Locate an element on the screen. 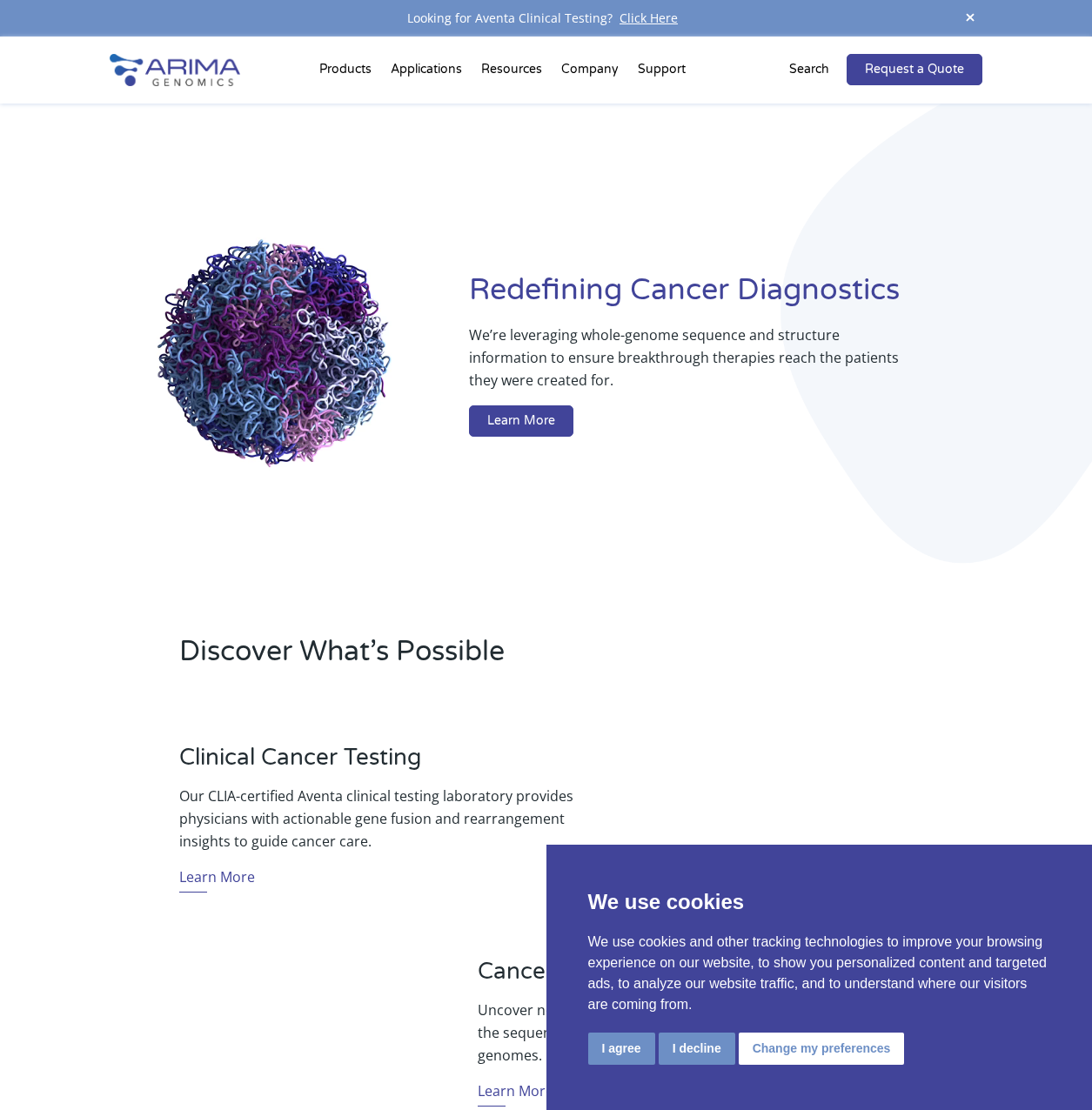 Image resolution: width=1092 pixels, height=1110 pixels. p: We use cookies is located at coordinates (820, 902).